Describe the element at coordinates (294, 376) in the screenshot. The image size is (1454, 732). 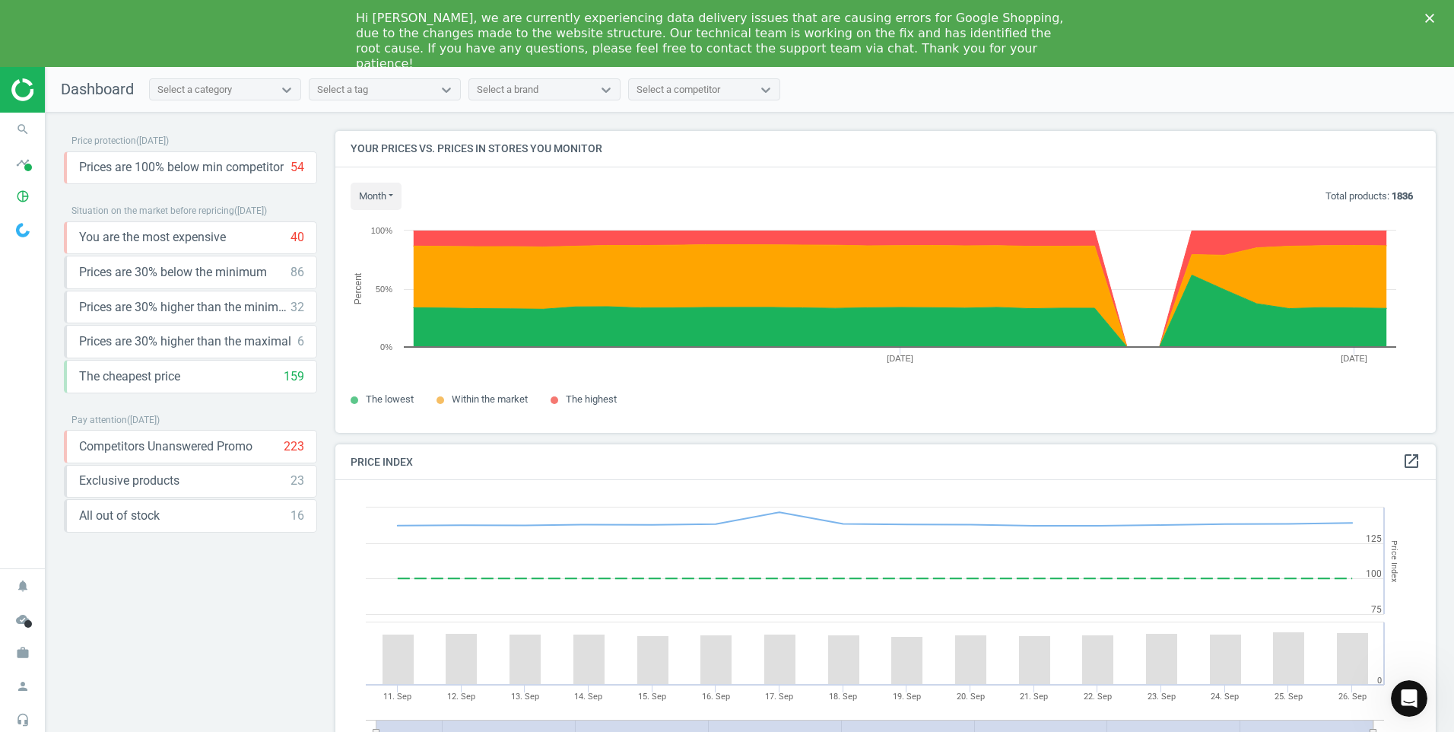
I see `div: 159` at that location.